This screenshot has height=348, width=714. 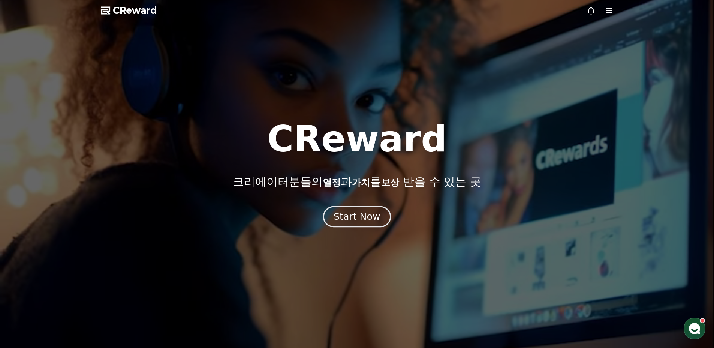 What do you see at coordinates (26, 252) in the screenshot?
I see `span: 홈` at bounding box center [26, 252].